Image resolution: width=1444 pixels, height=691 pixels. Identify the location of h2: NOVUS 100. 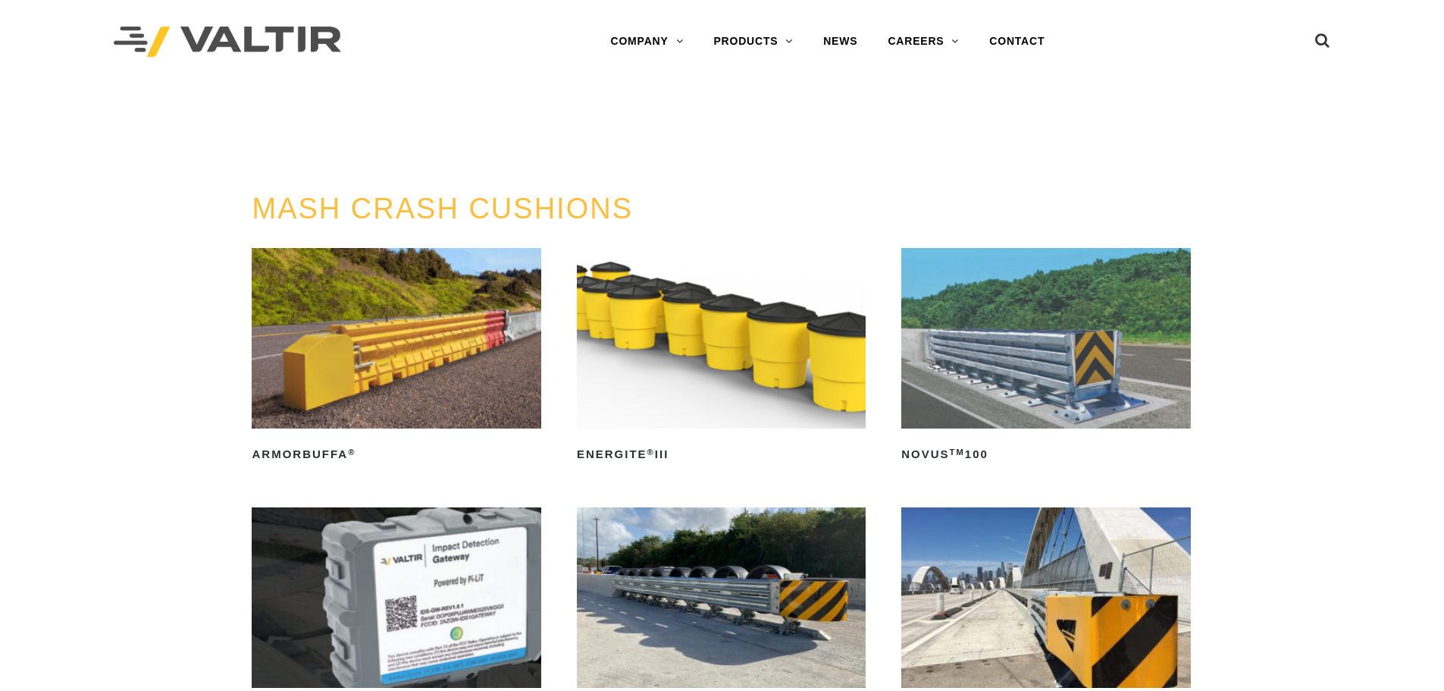
(1045, 454).